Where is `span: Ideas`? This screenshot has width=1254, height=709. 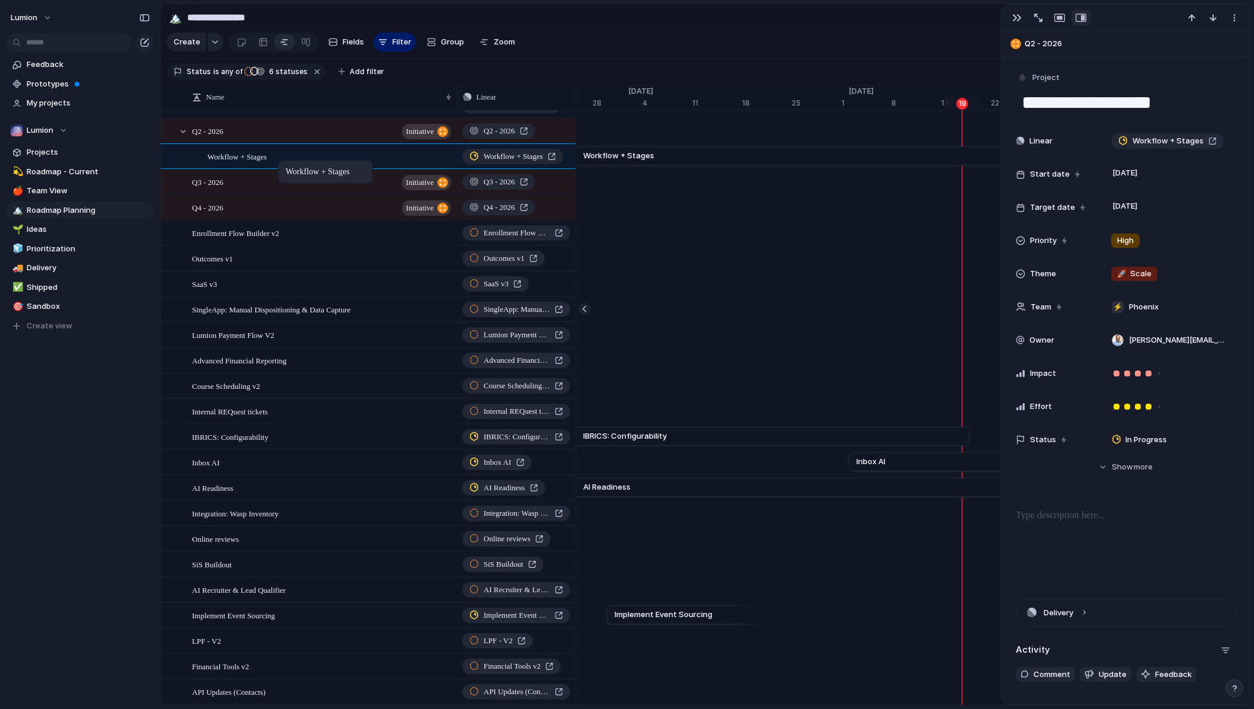 span: Ideas is located at coordinates (88, 229).